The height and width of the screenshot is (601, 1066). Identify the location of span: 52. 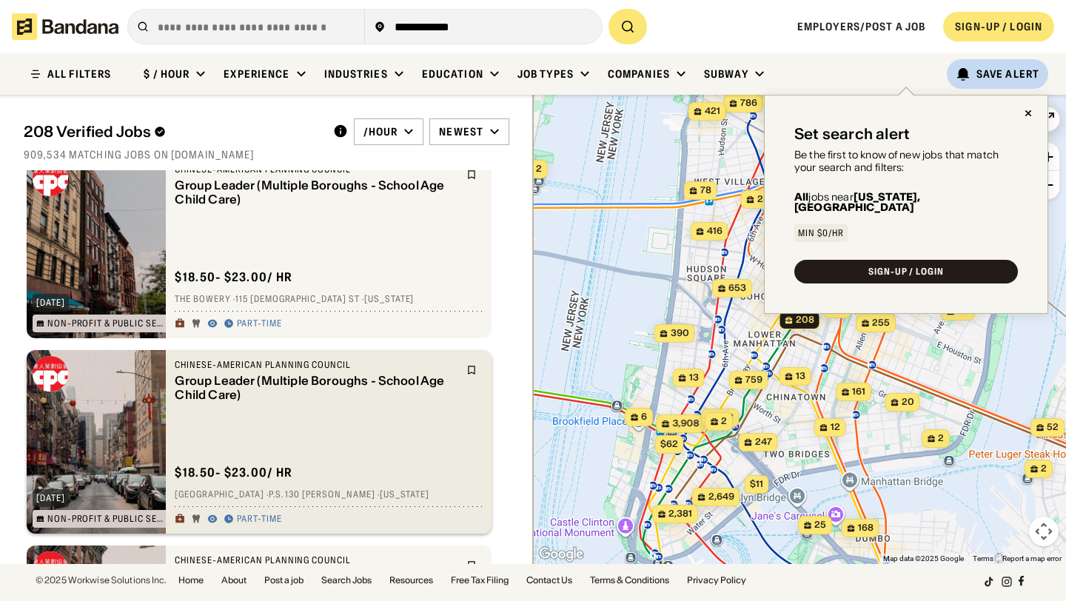
(1052, 427).